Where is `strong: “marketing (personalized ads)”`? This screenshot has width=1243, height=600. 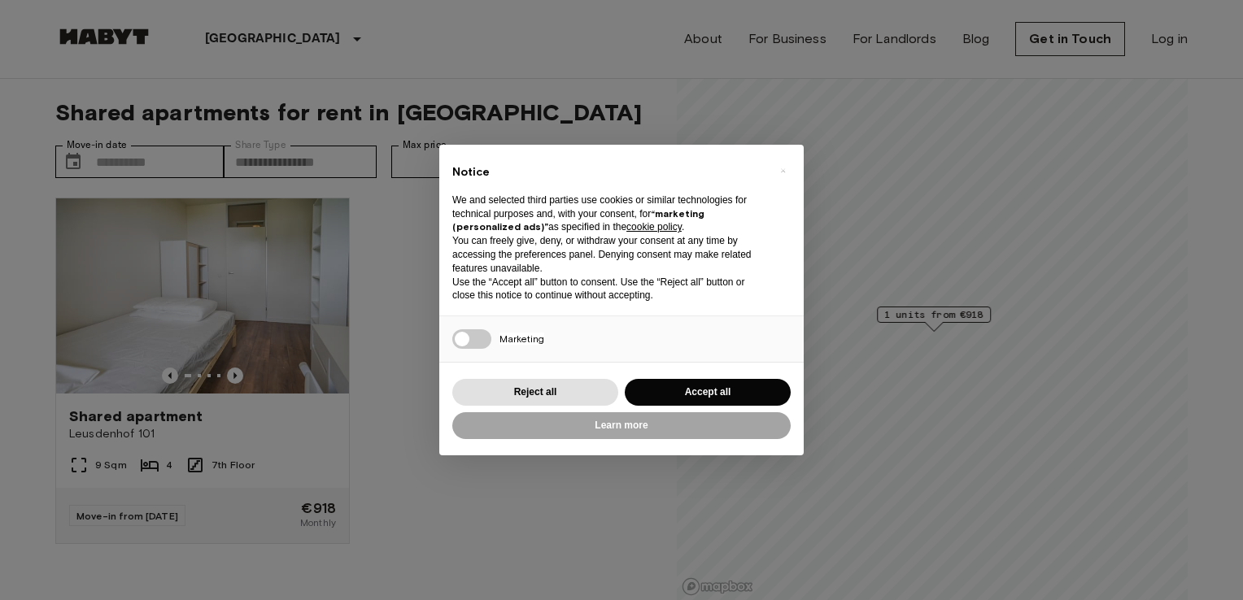
strong: “marketing (personalized ads)” is located at coordinates (578, 220).